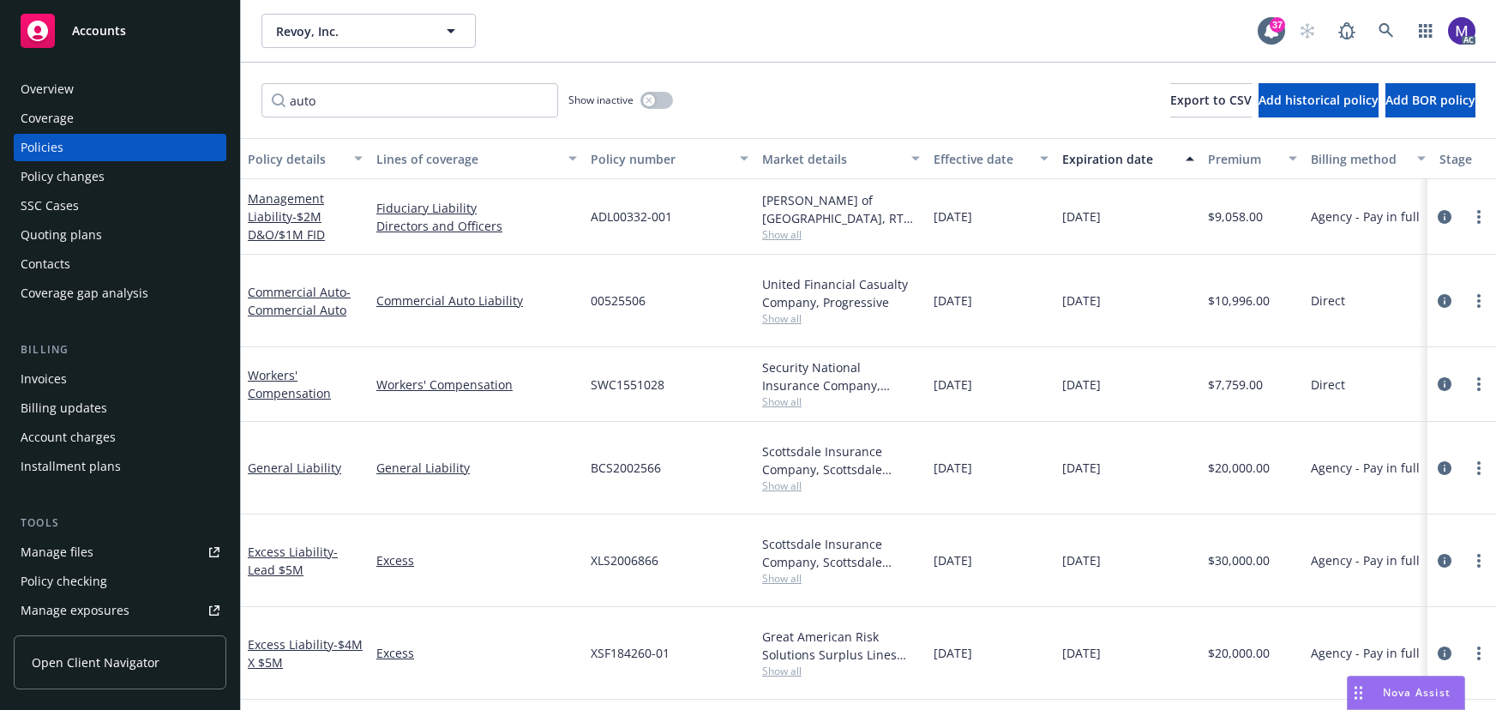  I want to click on a: Management Liability, so click(286, 216).